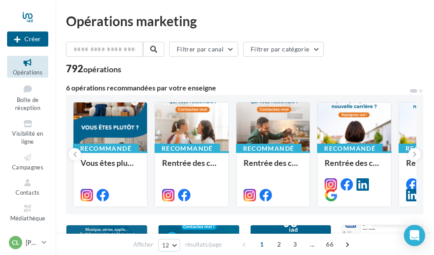 This screenshot has height=255, width=434. What do you see at coordinates (27, 161) in the screenshot?
I see `a: Campagnes` at bounding box center [27, 161].